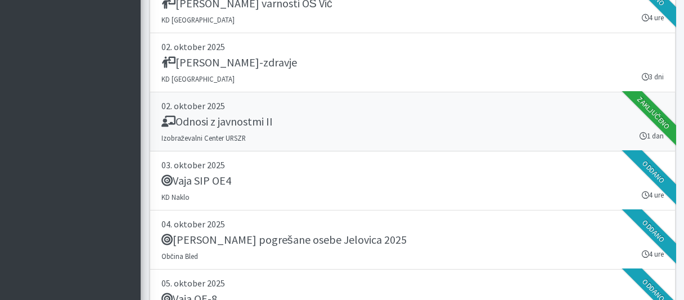  Describe the element at coordinates (412, 283) in the screenshot. I see `p: 05. oktober 2025` at that location.